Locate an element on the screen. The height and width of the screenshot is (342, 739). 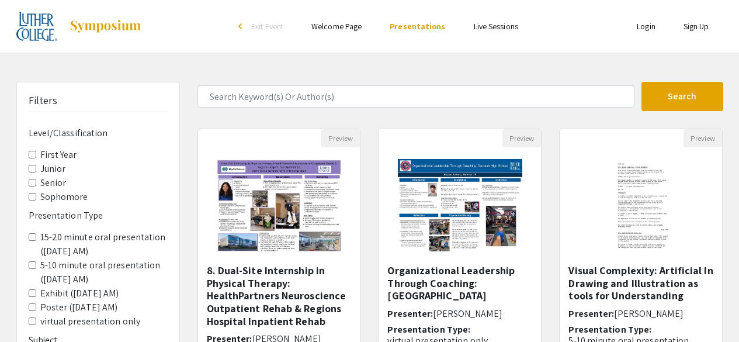
h6: Presentation Type is located at coordinates (98, 215).